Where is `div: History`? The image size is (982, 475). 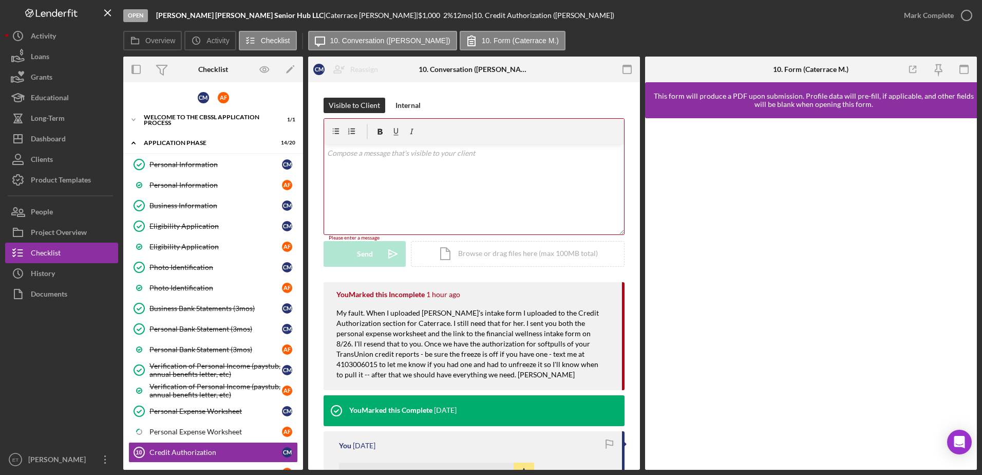 div: History is located at coordinates (43, 274).